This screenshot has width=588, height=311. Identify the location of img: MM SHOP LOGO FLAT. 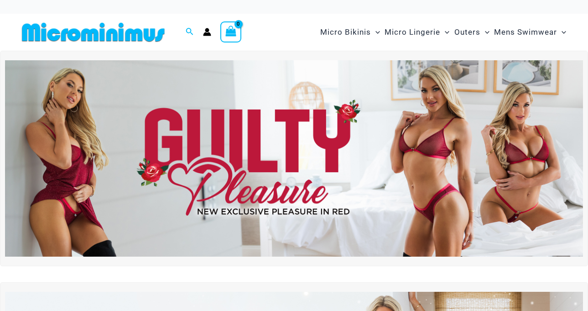
(93, 32).